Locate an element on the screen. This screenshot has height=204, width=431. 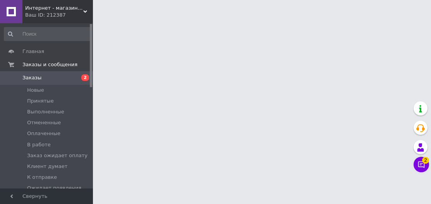
span: Заказ ожидает оплату is located at coordinates (57, 156).